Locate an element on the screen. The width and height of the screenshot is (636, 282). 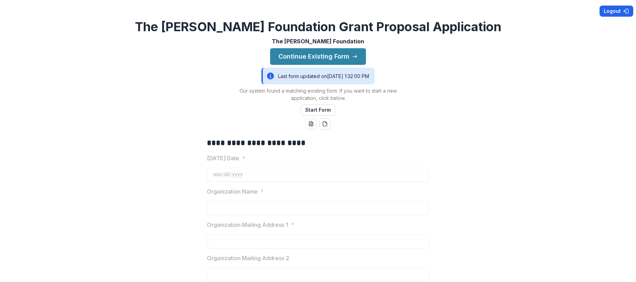
p: Organization Mailing Address 2 is located at coordinates (248, 258).